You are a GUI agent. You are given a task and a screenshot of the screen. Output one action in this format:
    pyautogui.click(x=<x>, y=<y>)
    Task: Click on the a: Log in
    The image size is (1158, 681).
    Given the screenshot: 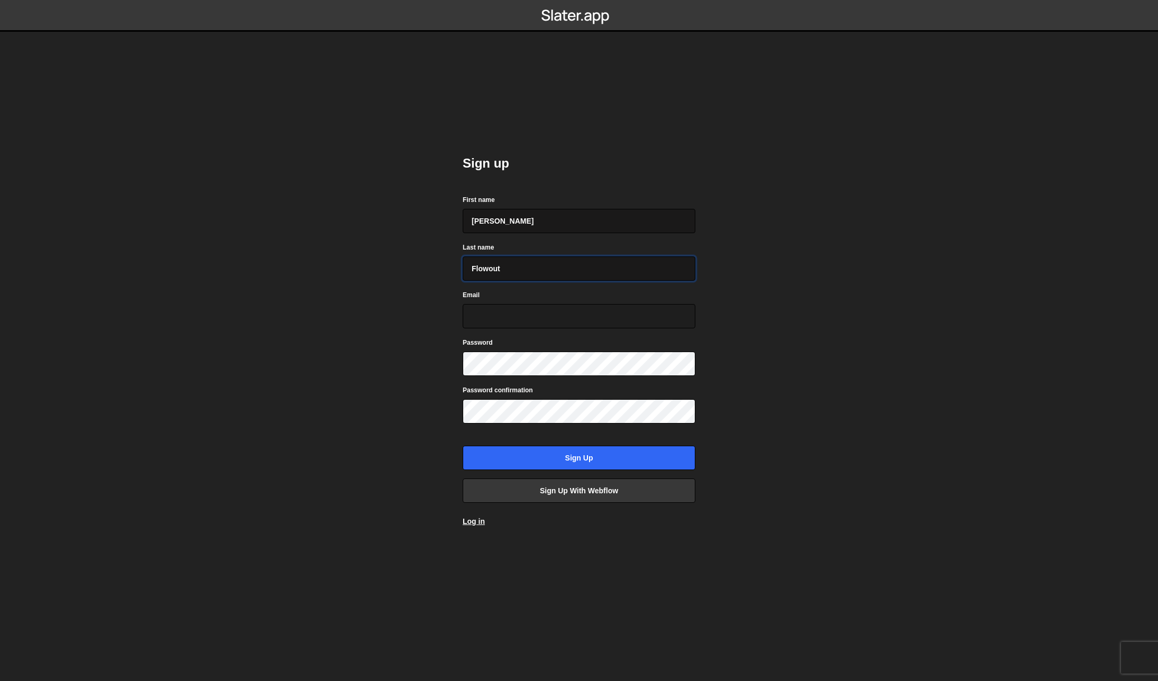 What is the action you would take?
    pyautogui.click(x=474, y=521)
    